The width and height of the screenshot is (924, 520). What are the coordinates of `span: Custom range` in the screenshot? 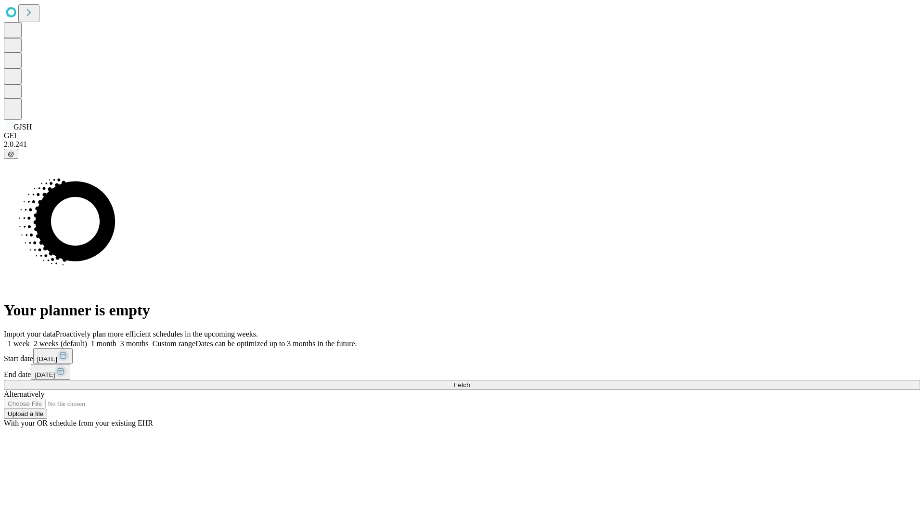 It's located at (174, 343).